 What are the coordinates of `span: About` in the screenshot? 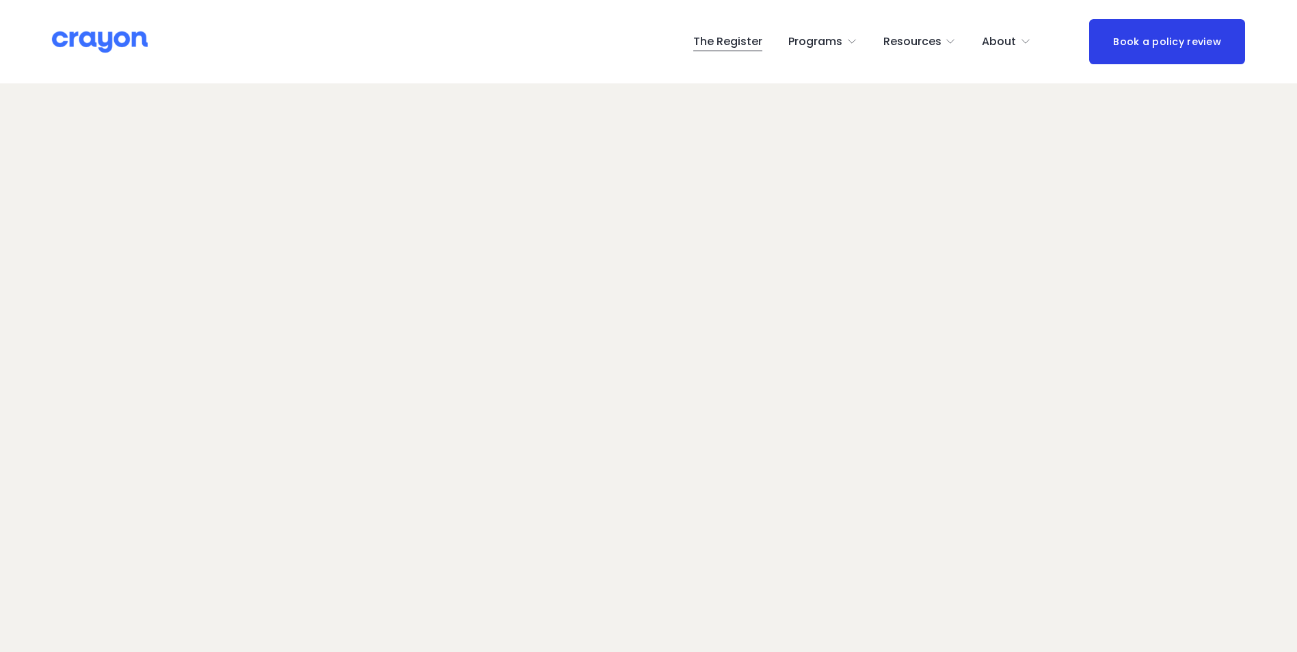 It's located at (999, 42).